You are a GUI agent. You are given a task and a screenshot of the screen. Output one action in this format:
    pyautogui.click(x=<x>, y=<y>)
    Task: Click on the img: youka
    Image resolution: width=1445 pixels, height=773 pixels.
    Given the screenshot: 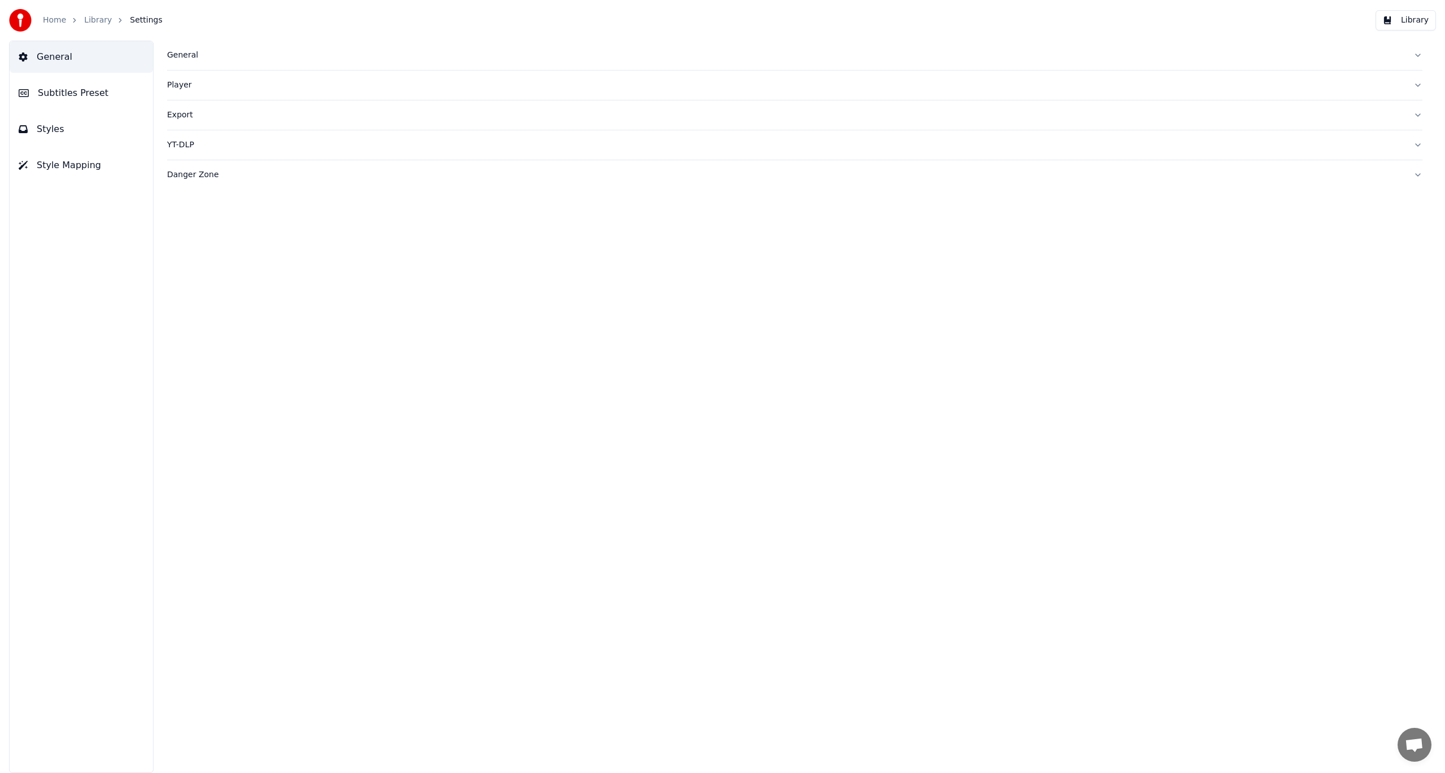 What is the action you would take?
    pyautogui.click(x=20, y=20)
    